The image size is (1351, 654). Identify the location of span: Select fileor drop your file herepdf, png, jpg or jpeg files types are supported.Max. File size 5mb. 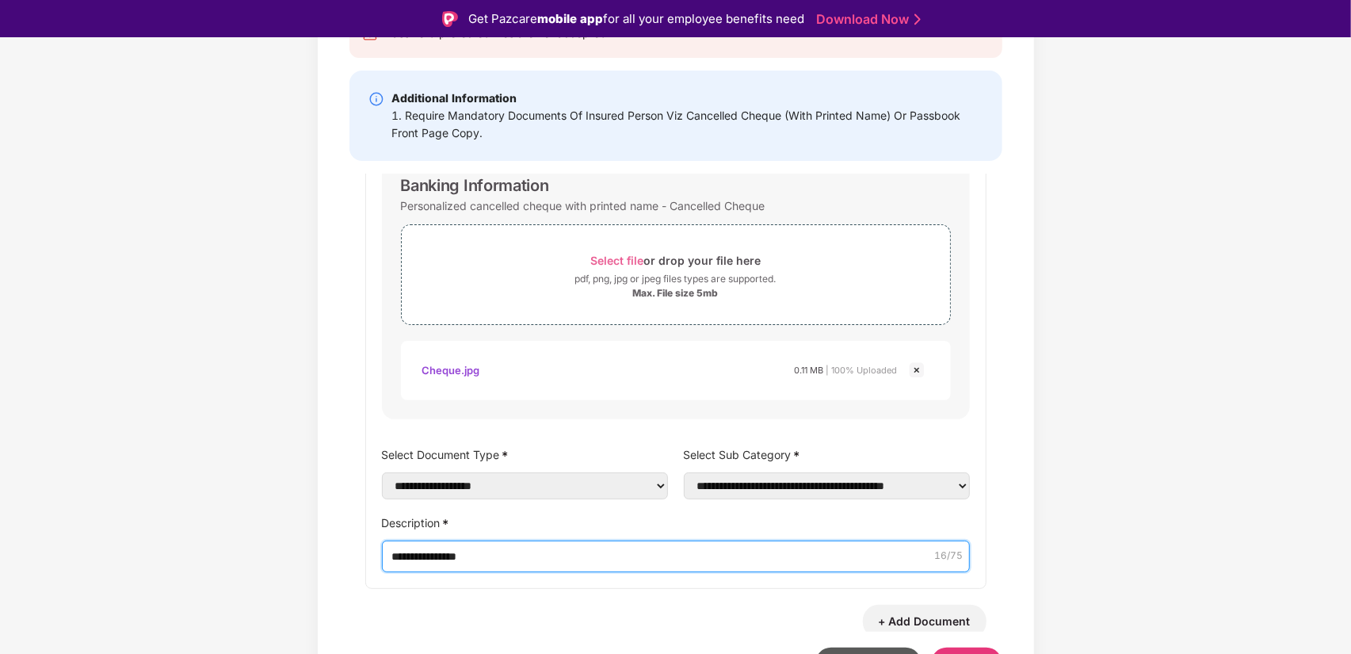
(676, 274).